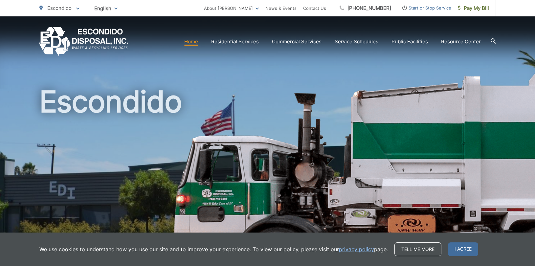  Describe the element at coordinates (356, 42) in the screenshot. I see `a: Service Schedules` at that location.